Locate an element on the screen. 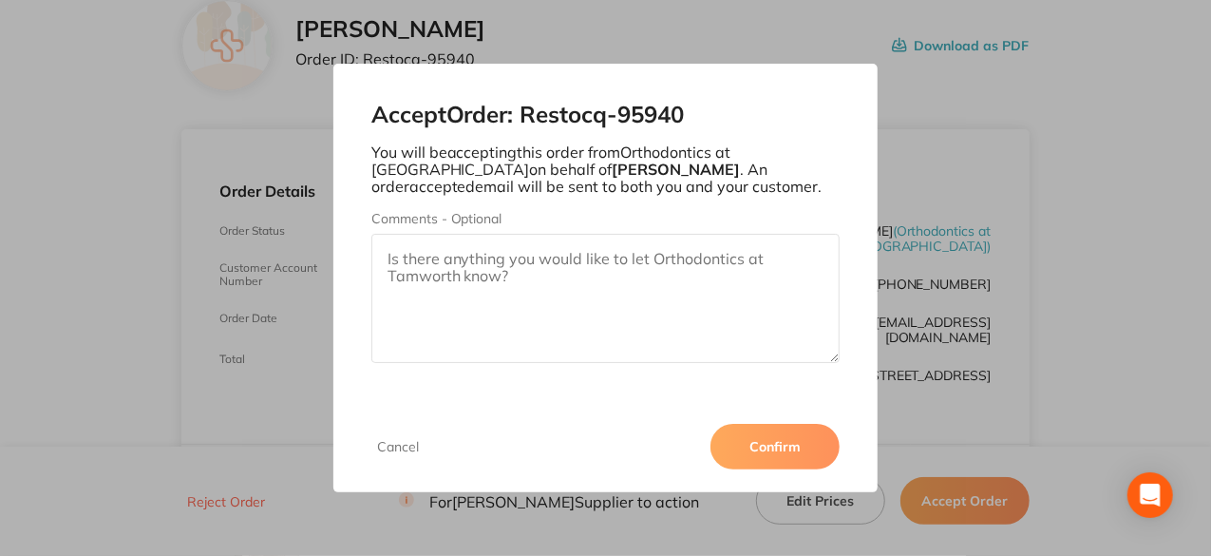  div: Open Intercom Messenger is located at coordinates (1150, 495).